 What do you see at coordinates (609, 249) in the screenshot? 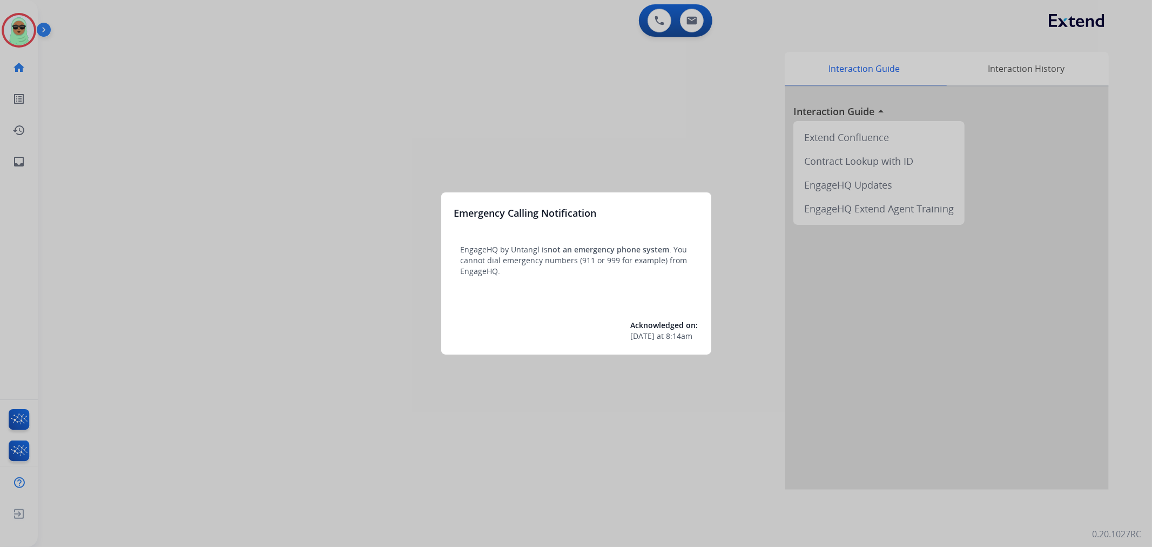
I see `span: not an emergency phone system` at bounding box center [609, 249].